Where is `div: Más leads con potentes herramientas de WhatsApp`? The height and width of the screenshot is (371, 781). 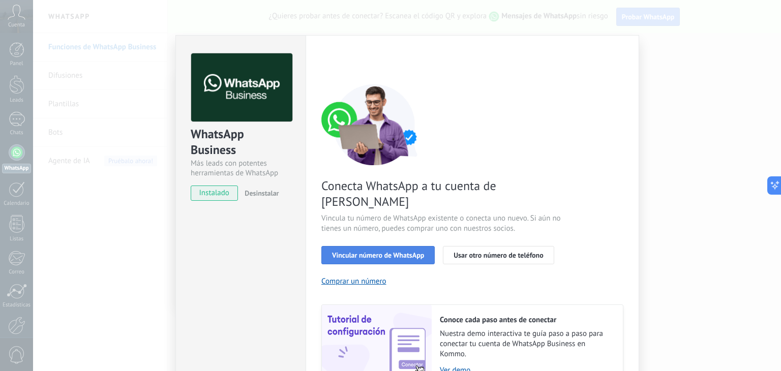 div: Más leads con potentes herramientas de WhatsApp is located at coordinates (240, 168).